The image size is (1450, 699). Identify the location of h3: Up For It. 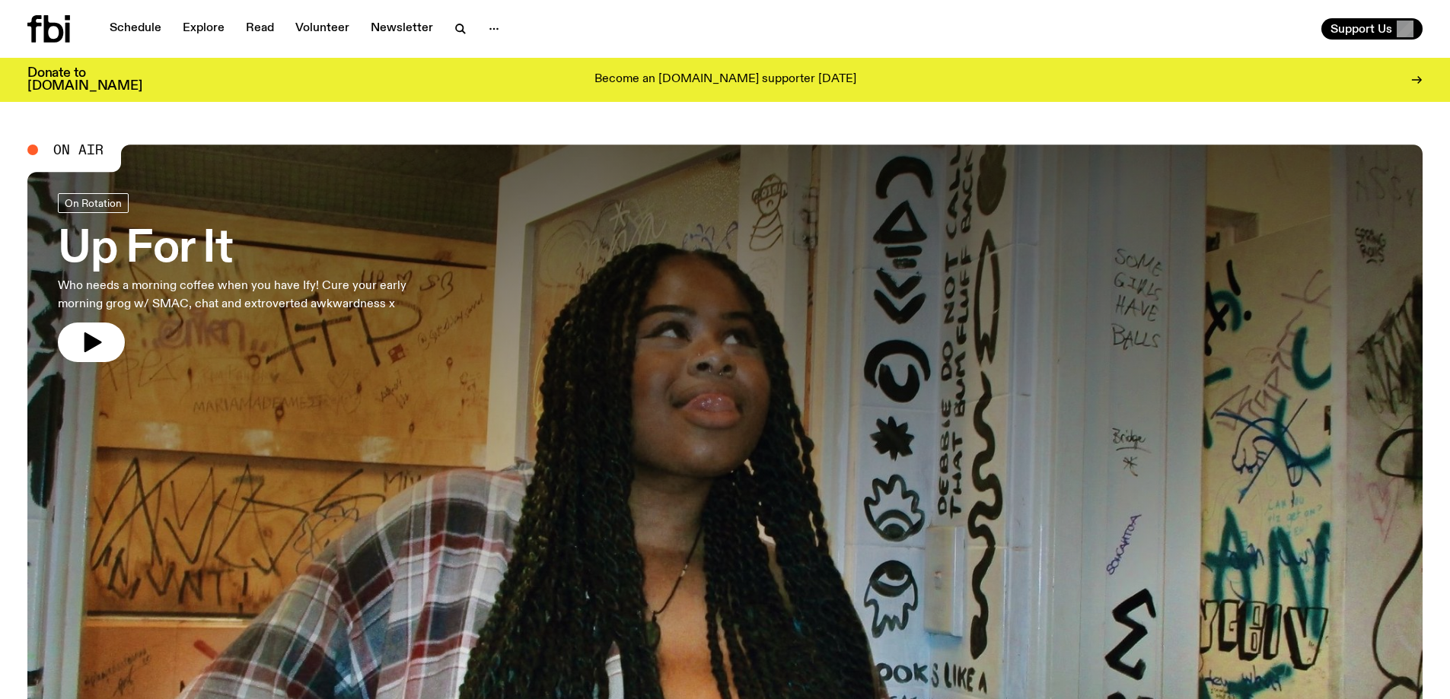
(253, 250).